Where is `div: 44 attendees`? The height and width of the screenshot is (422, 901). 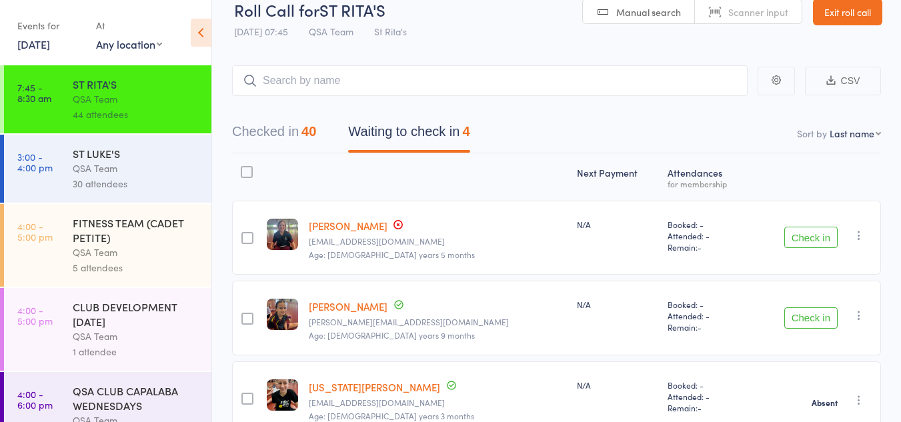
div: 44 attendees is located at coordinates (136, 114).